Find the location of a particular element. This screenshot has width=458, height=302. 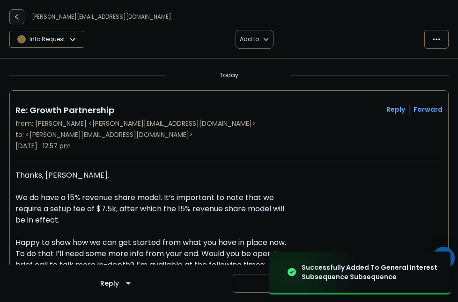

h1: Re: Growth Partnership is located at coordinates (65, 110).